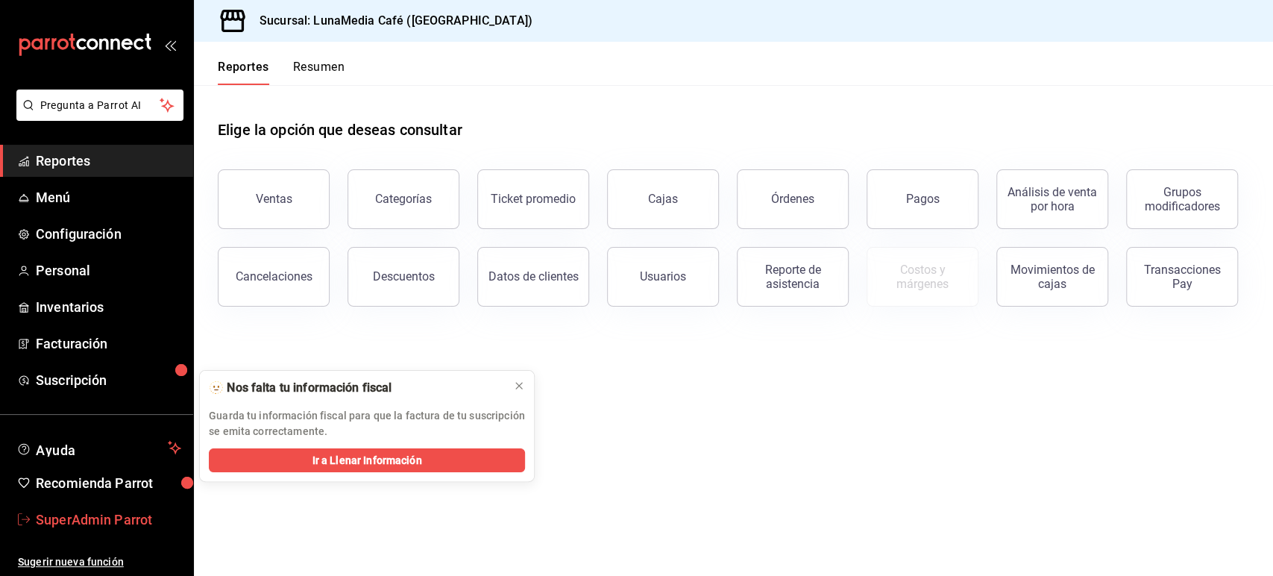 The image size is (1273, 576). What do you see at coordinates (99, 562) in the screenshot?
I see `span: Sugerir nueva función` at bounding box center [99, 562].